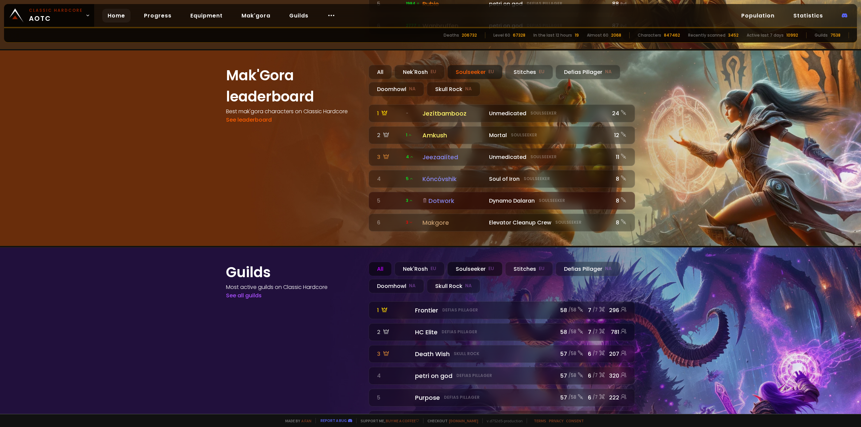 This screenshot has width=861, height=427. Describe the element at coordinates (502, 113) in the screenshot. I see `a: 1 -JezítbamboozUnmedicatedSoulseeker24` at that location.